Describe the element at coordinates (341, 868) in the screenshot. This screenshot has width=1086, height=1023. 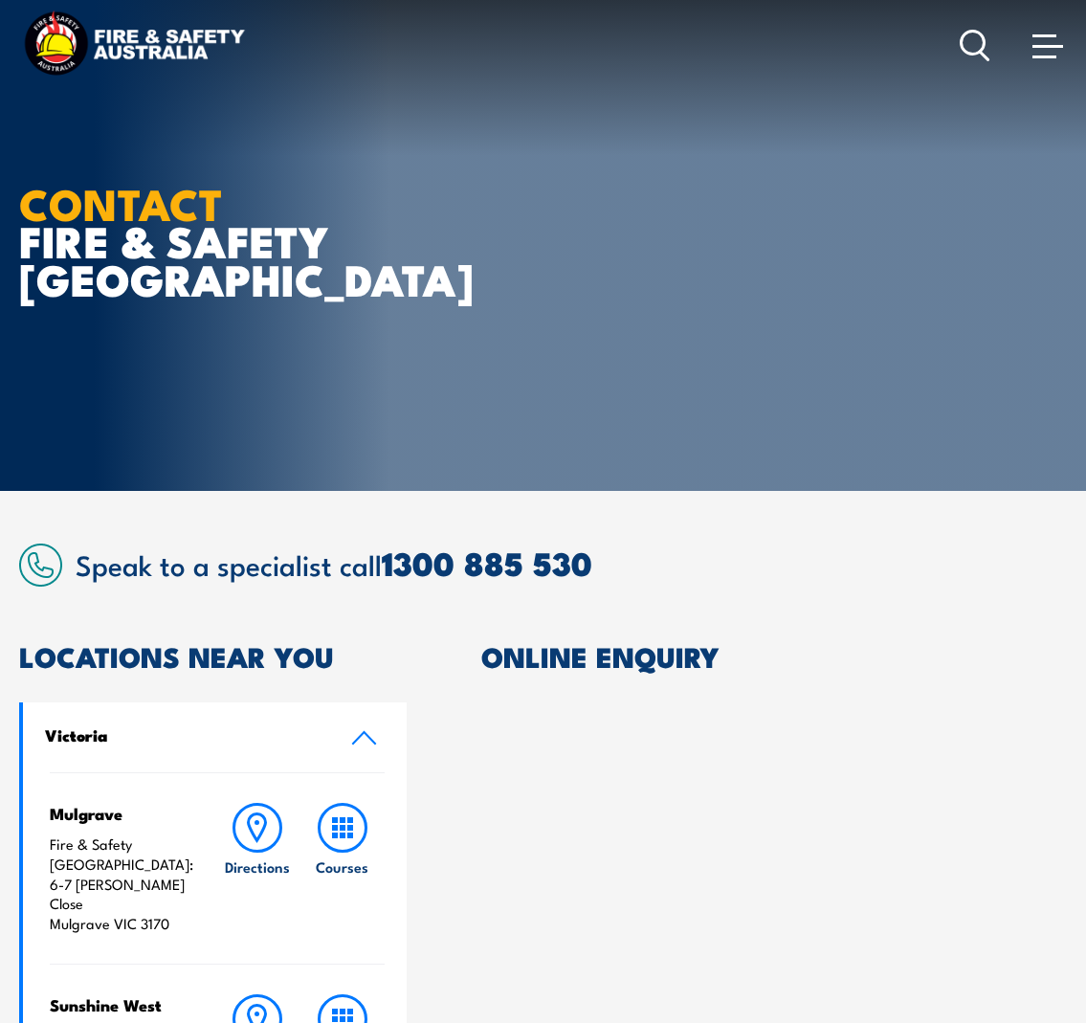
I see `a: Courses` at that location.